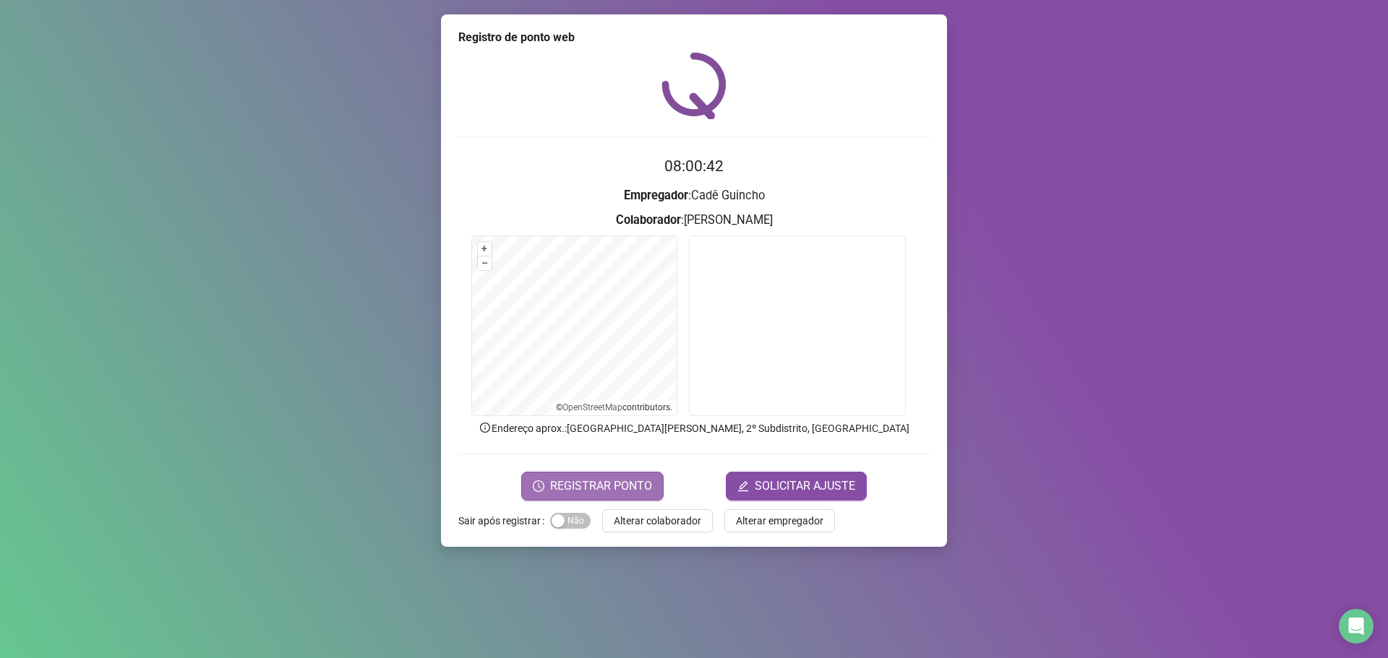 The height and width of the screenshot is (658, 1388). Describe the element at coordinates (796, 486) in the screenshot. I see `button: editSOLICITAR AJUSTE` at that location.